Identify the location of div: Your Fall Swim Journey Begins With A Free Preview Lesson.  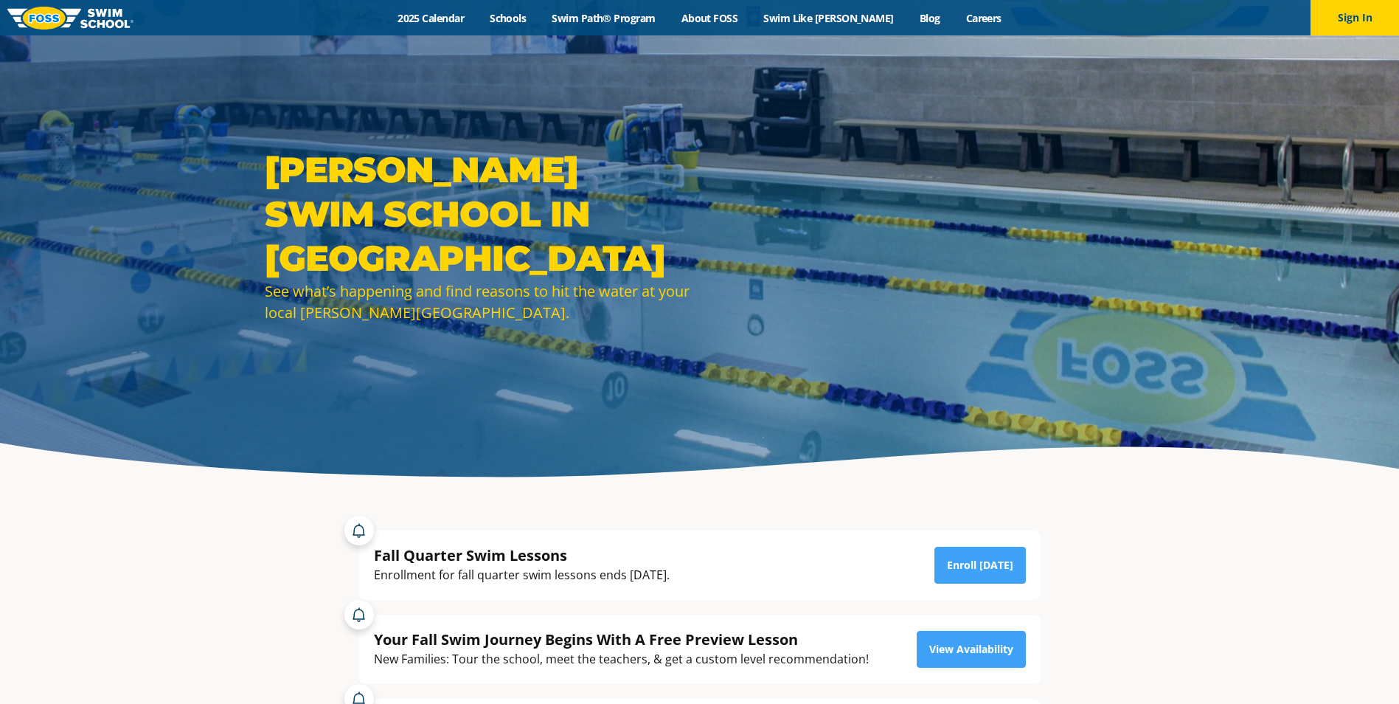
(621, 639).